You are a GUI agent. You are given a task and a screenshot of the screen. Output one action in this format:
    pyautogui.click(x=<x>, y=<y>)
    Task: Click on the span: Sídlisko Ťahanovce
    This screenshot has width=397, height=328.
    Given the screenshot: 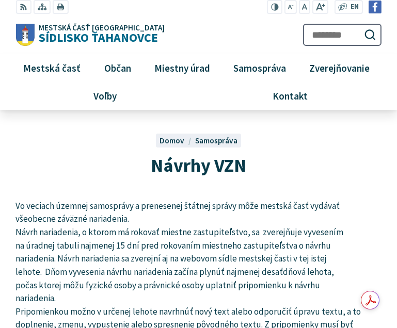 What is the action you would take?
    pyautogui.click(x=100, y=34)
    